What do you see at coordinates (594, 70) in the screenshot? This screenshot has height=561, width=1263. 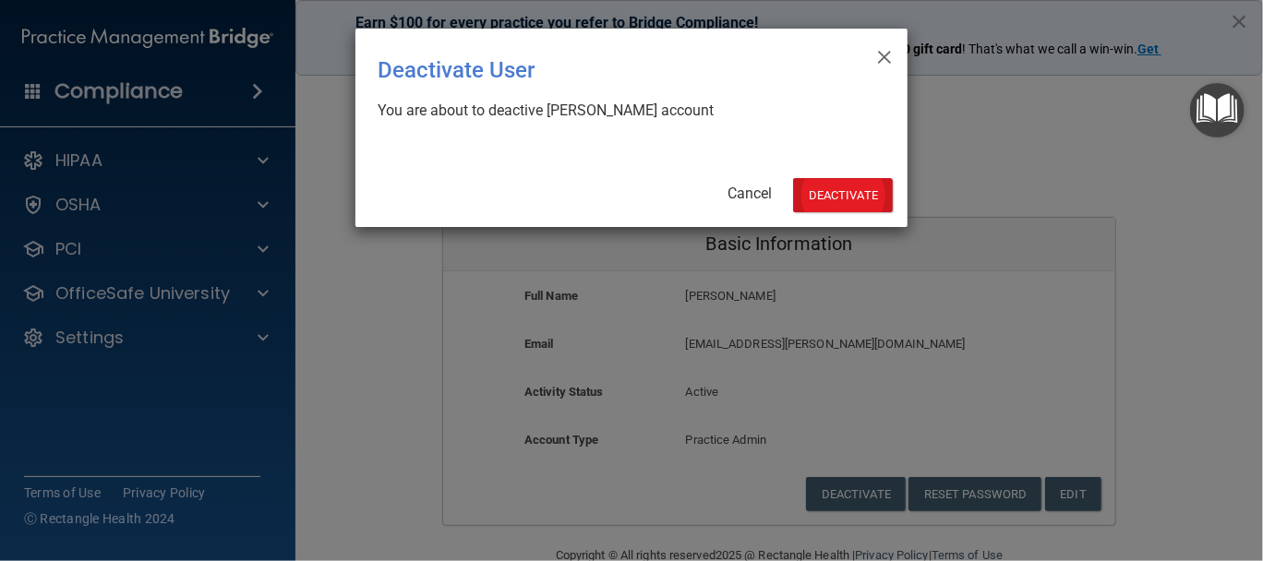 I see `div: Deactivate User` at bounding box center [594, 70].